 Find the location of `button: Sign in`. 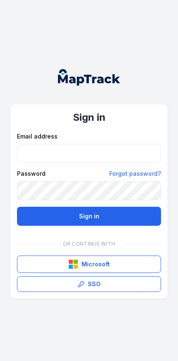

button: Sign in is located at coordinates (89, 217).